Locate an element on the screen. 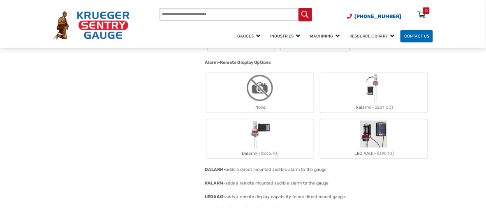  div: None is located at coordinates (260, 107).